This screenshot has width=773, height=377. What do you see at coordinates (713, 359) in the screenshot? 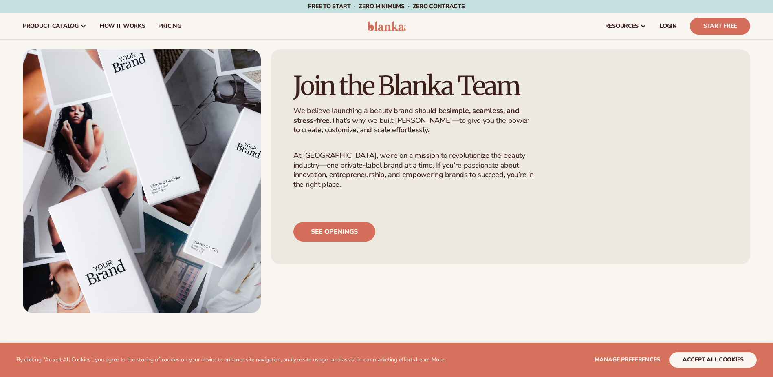
I see `button: accept all cookies` at bounding box center [713, 359].